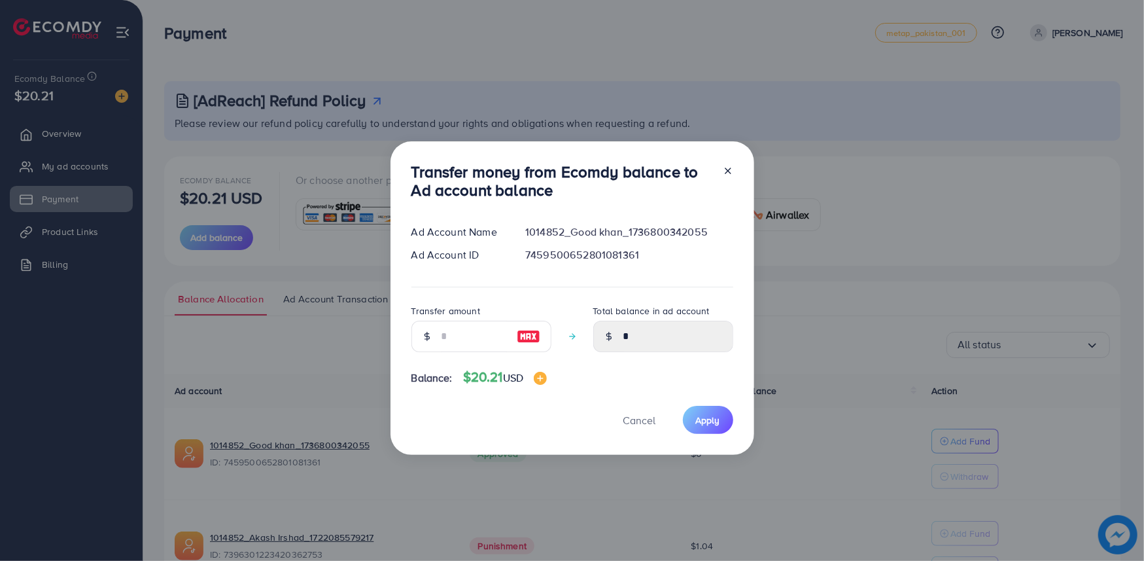 This screenshot has width=1144, height=561. What do you see at coordinates (708, 419) in the screenshot?
I see `button: Apply` at bounding box center [708, 419].